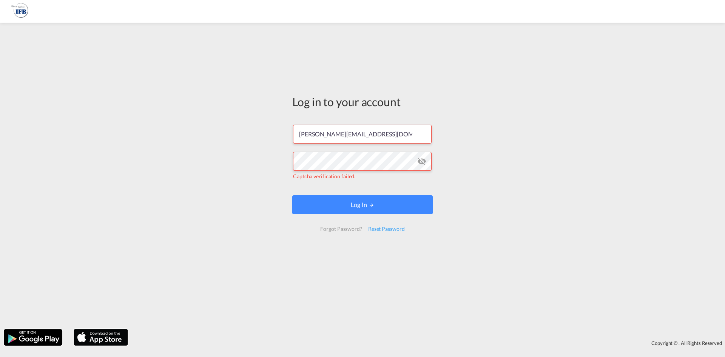  What do you see at coordinates (386, 229) in the screenshot?
I see `div: Reset Password` at bounding box center [386, 229].